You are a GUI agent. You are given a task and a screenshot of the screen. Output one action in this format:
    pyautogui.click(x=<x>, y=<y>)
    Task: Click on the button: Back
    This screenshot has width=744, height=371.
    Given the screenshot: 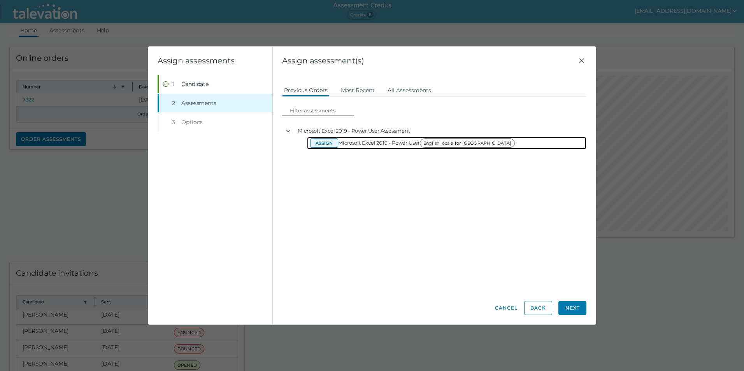 What is the action you would take?
    pyautogui.click(x=538, y=308)
    